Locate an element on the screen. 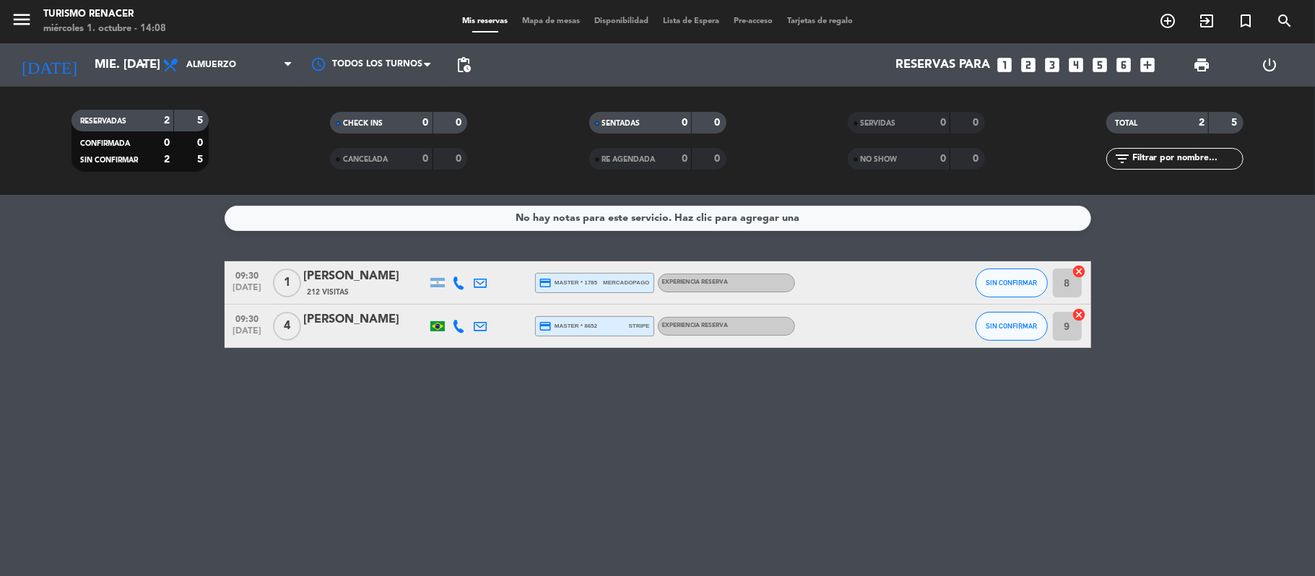 This screenshot has height=576, width=1315. i: add_box is located at coordinates (1148, 65).